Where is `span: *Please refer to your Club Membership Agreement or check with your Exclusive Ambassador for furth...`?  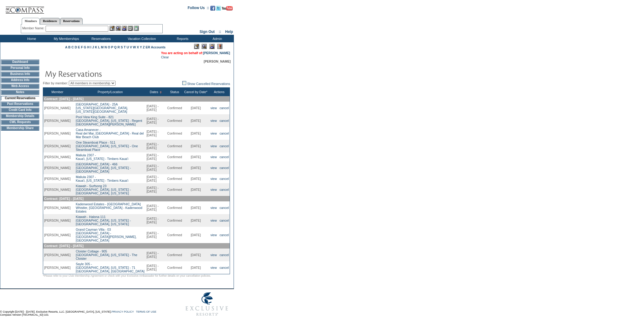
span: *Please refer to your Club Membership Agreement or check with your Exclusive Ambassador for furth... is located at coordinates (127, 275).